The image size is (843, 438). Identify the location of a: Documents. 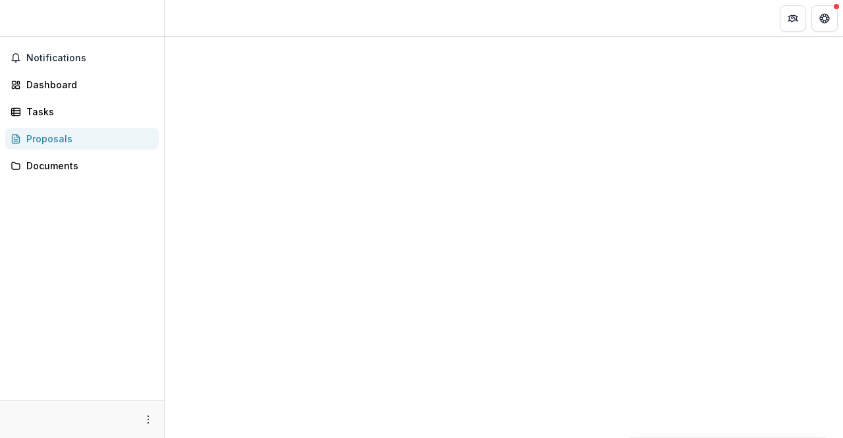
(82, 165).